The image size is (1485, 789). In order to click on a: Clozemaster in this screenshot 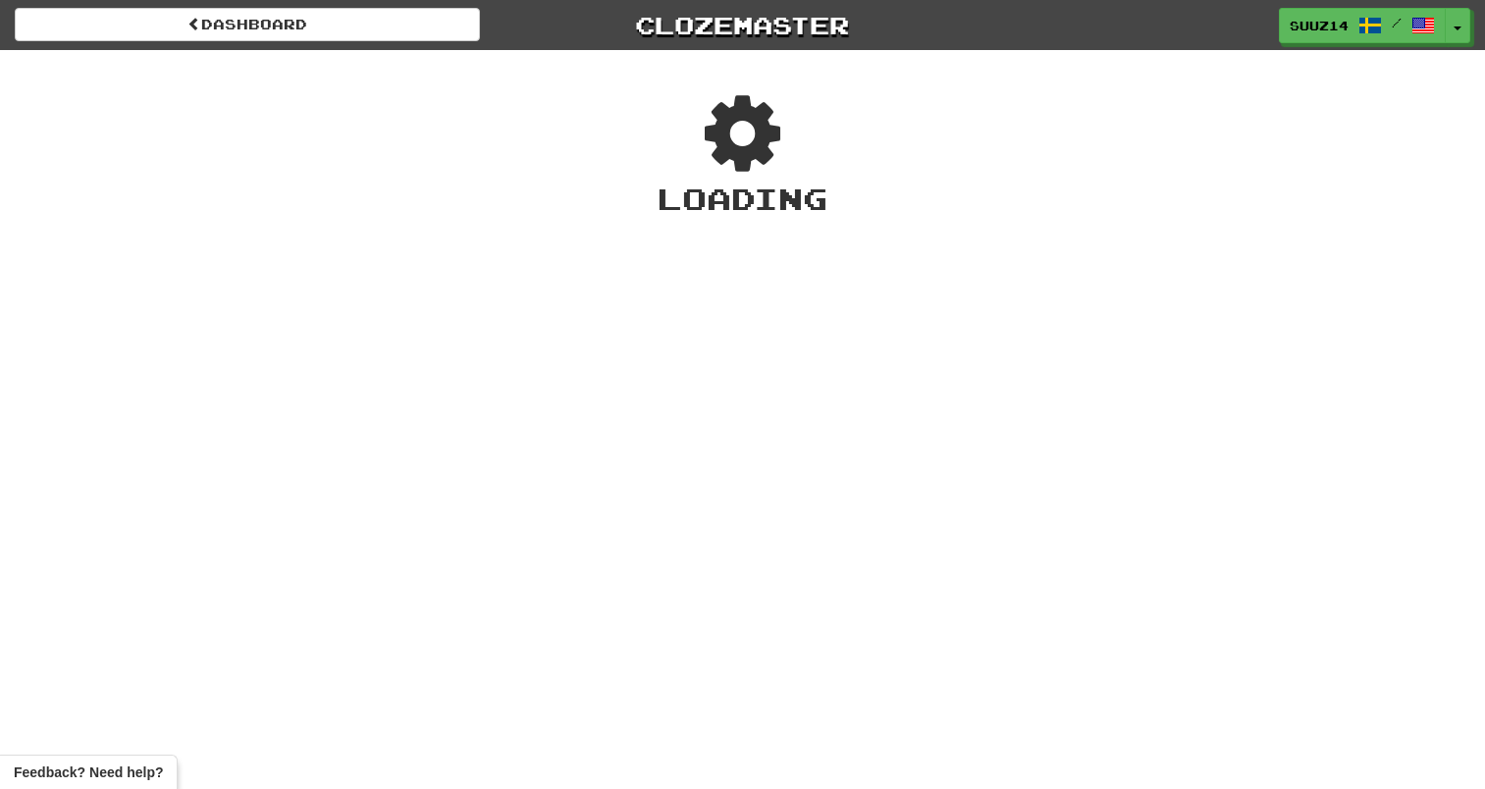, I will do `click(742, 25)`.